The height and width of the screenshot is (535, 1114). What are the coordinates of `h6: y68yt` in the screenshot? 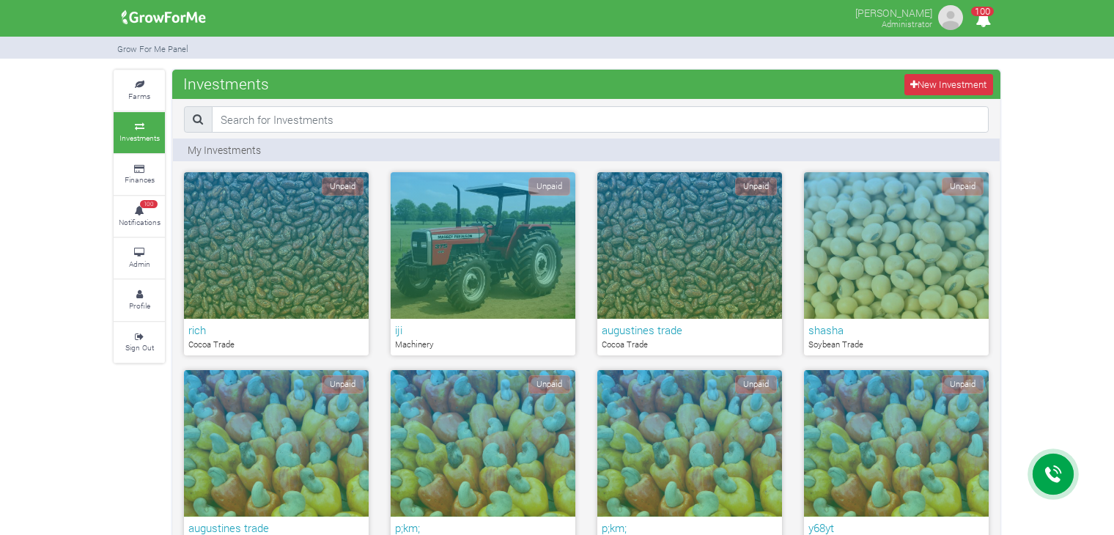 It's located at (896, 527).